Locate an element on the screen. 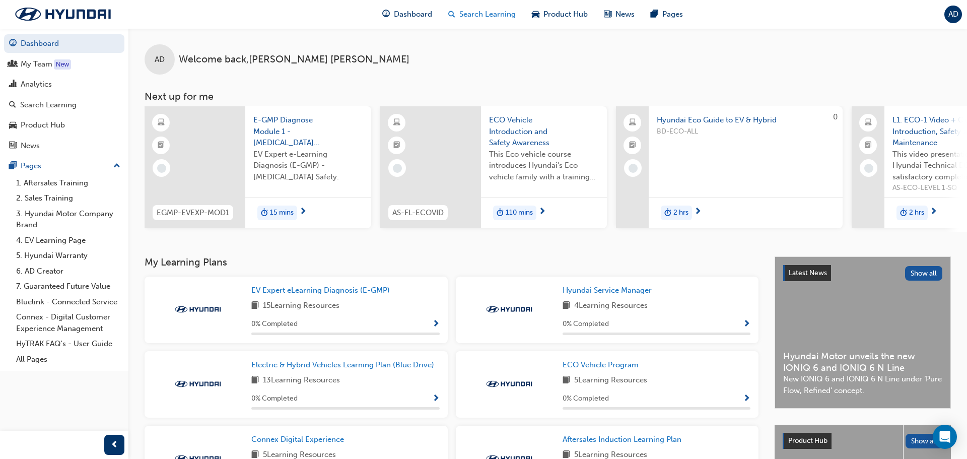 The height and width of the screenshot is (459, 967). span: ECO Vehicle Program is located at coordinates (600, 365).